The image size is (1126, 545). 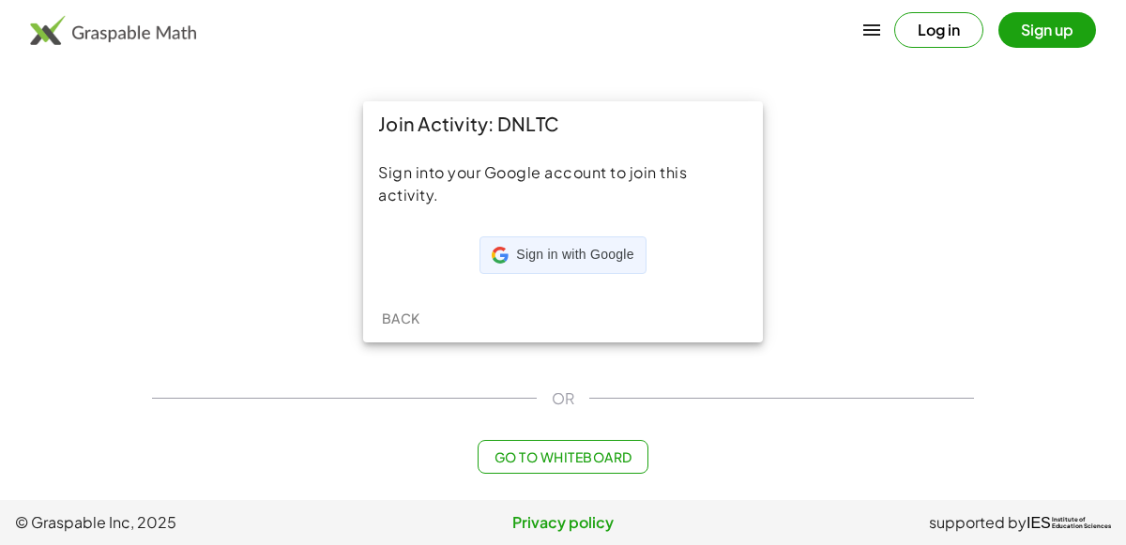 I want to click on a: Privacy policy, so click(x=562, y=523).